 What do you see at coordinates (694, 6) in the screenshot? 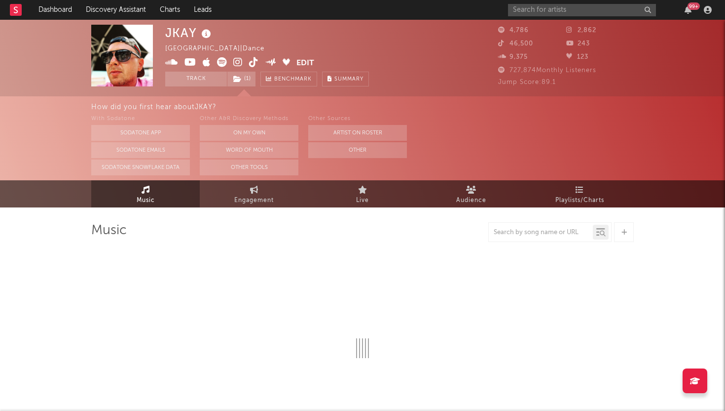
I see `div: 99 +` at bounding box center [694, 6].